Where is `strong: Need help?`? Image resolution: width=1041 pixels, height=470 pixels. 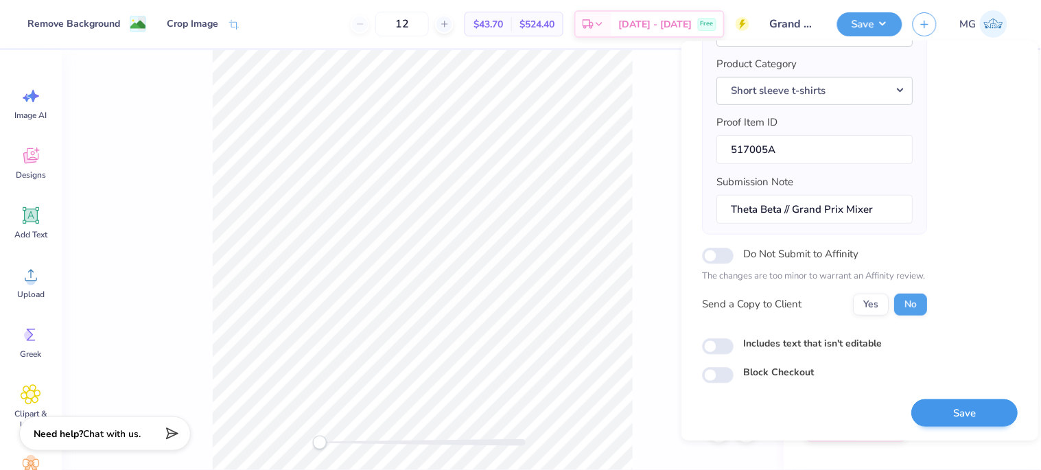 strong: Need help? is located at coordinates (58, 434).